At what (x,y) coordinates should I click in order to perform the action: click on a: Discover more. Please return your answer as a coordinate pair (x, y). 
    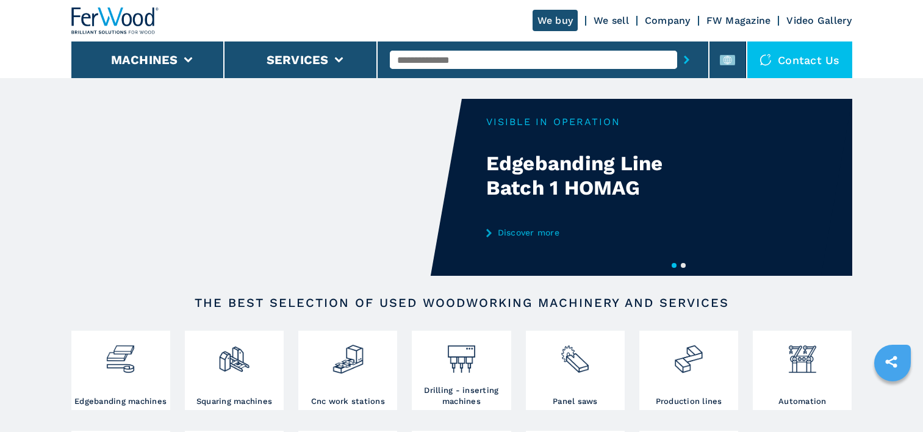
    Looking at the image, I should click on (606, 232).